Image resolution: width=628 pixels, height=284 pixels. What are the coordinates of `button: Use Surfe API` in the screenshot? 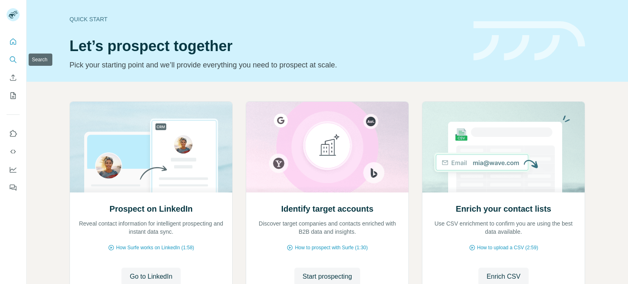 It's located at (13, 152).